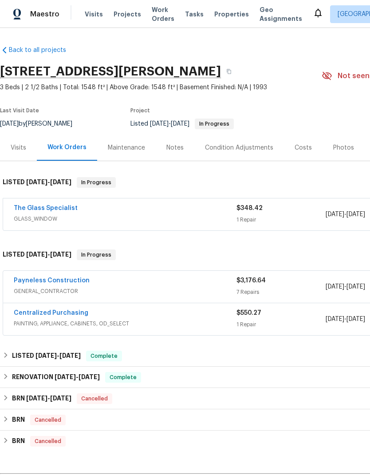 The width and height of the screenshot is (370, 475). What do you see at coordinates (250, 208) in the screenshot?
I see `span: $348.42` at bounding box center [250, 208].